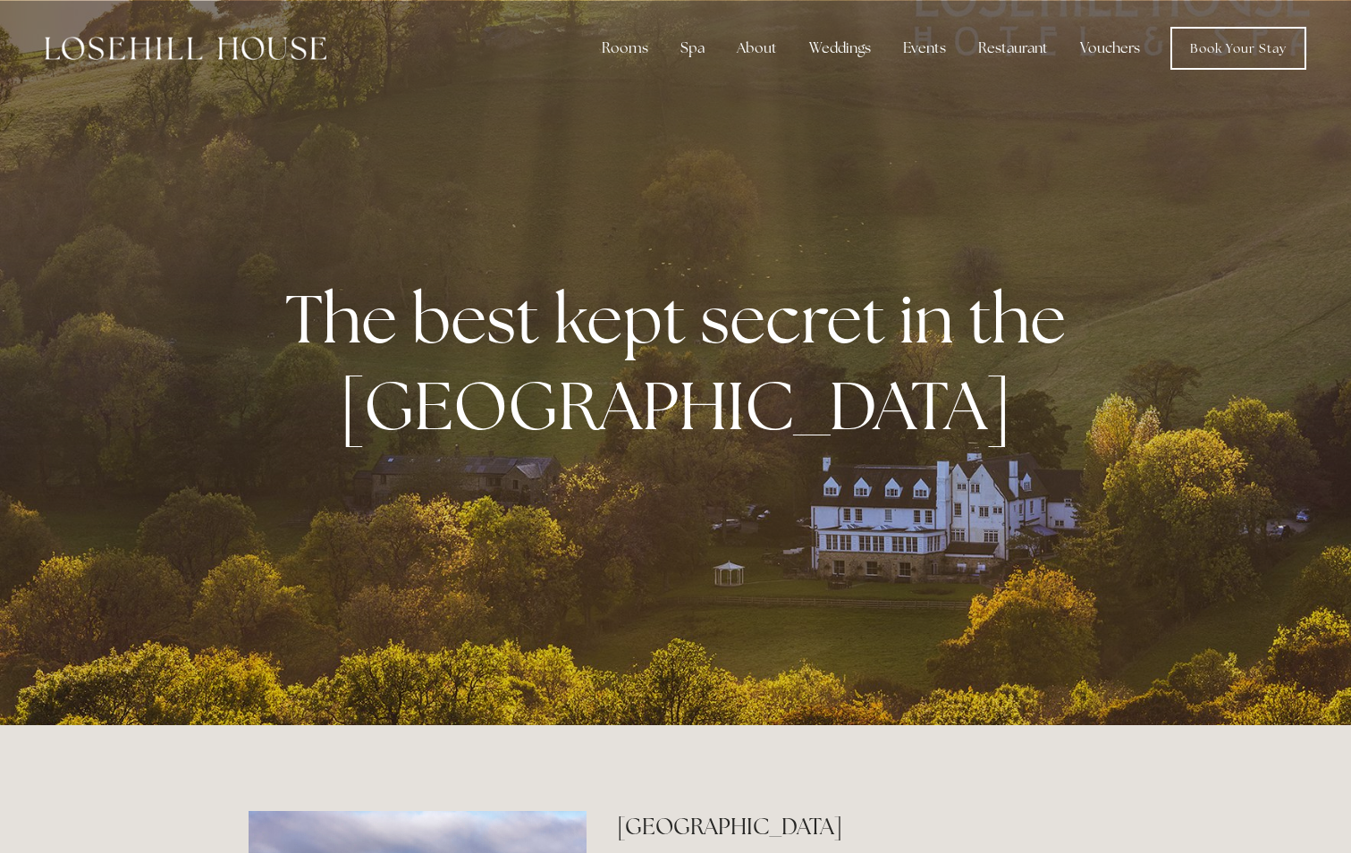 The height and width of the screenshot is (853, 1351). Describe the element at coordinates (1110, 48) in the screenshot. I see `a: Vouchers` at that location.